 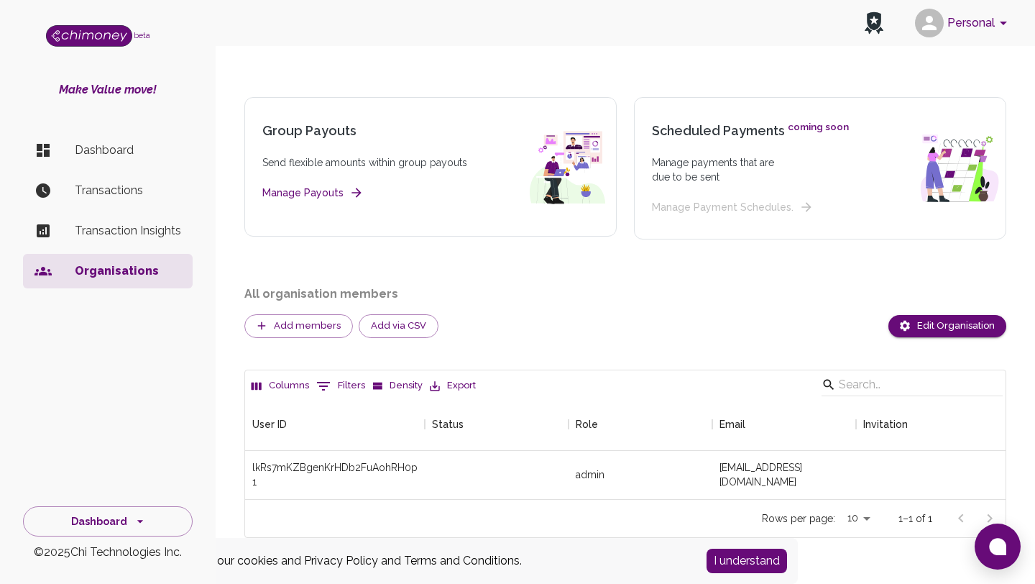 What do you see at coordinates (625, 294) in the screenshot?
I see `h2: All organisation members` at bounding box center [625, 294].